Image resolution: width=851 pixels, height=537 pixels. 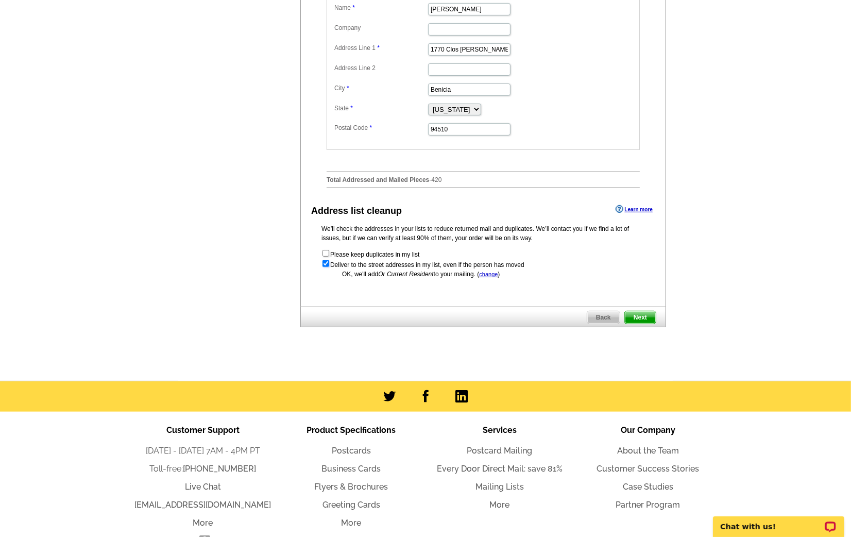 What do you see at coordinates (381, 68) in the screenshot?
I see `label: Address Line 2` at bounding box center [381, 68].